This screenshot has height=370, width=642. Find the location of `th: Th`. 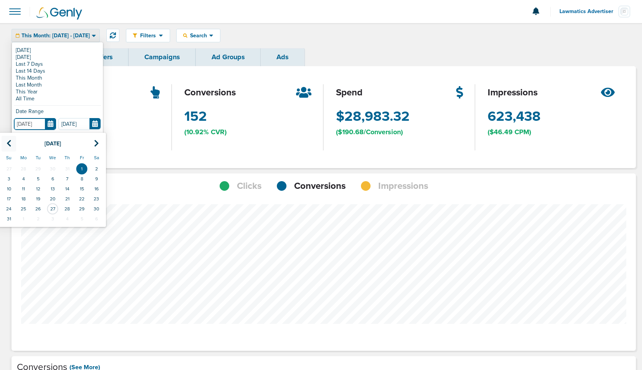

th: Th is located at coordinates (67, 158).